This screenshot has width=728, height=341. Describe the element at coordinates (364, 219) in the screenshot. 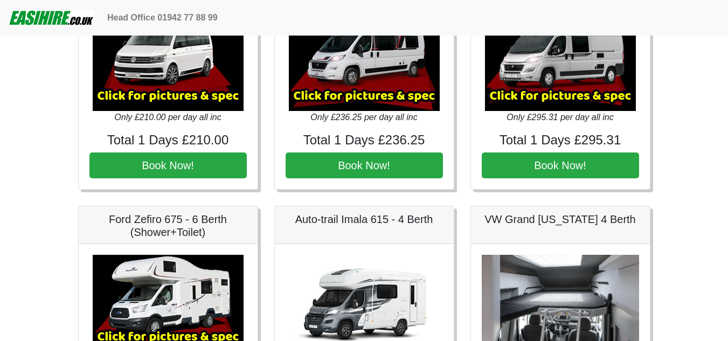

I see `h5: Auto-trail Imala 615 - 4 Berth` at that location.